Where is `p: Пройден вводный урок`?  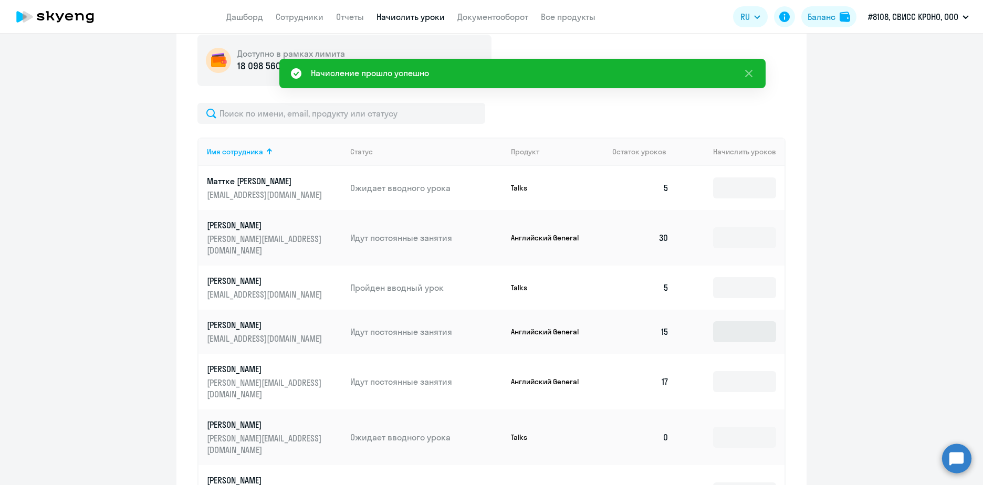
p: Пройден вводный урок is located at coordinates (426, 288).